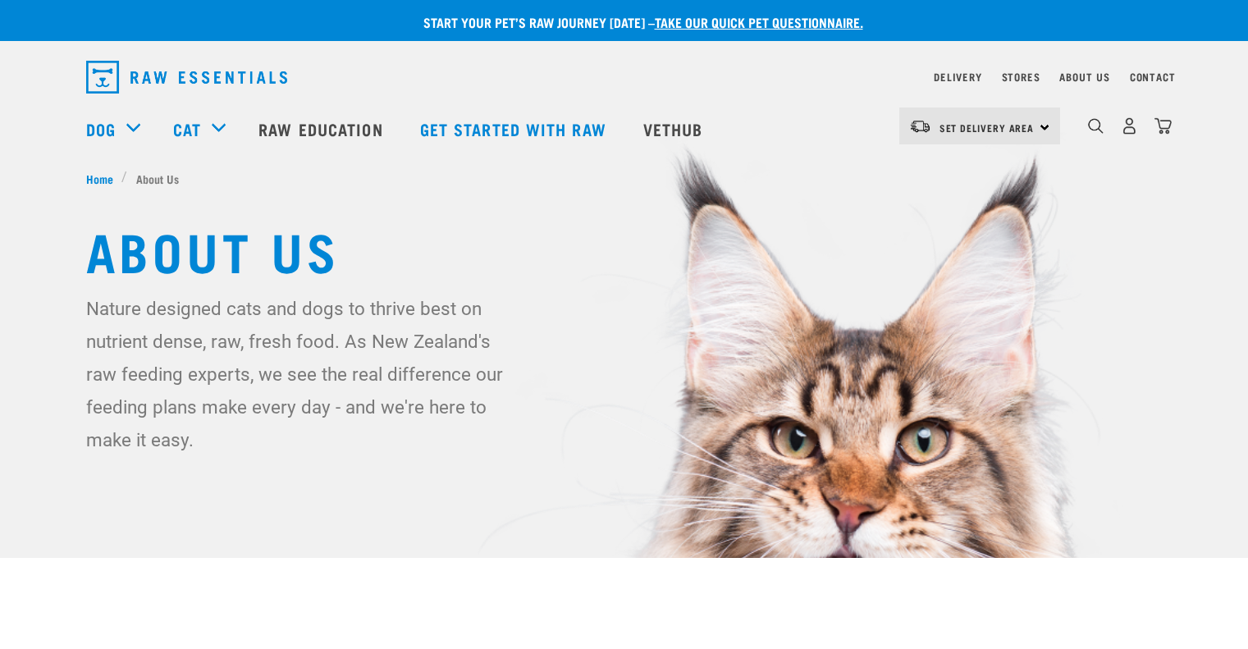 Image resolution: width=1248 pixels, height=649 pixels. I want to click on a: Raw Education, so click(322, 129).